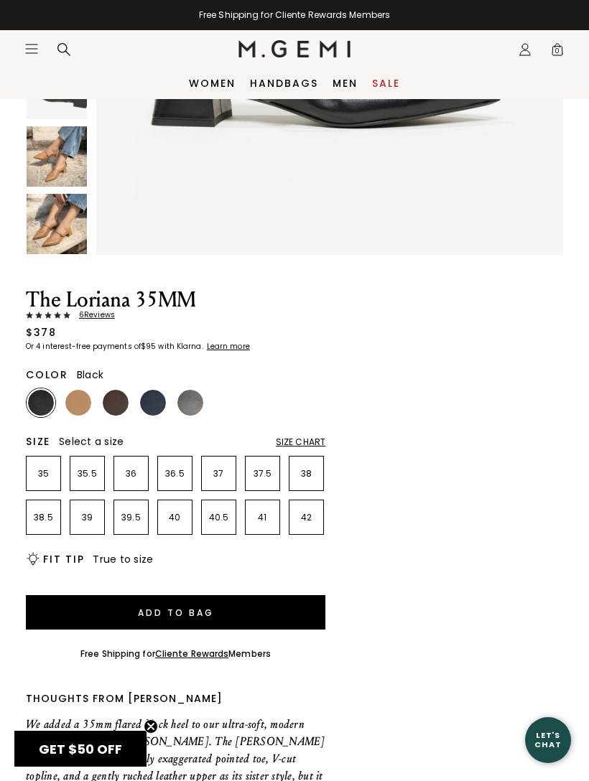 The image size is (589, 781). What do you see at coordinates (228, 346) in the screenshot?
I see `klarna-placement-style-cta: Learn more` at bounding box center [228, 346].